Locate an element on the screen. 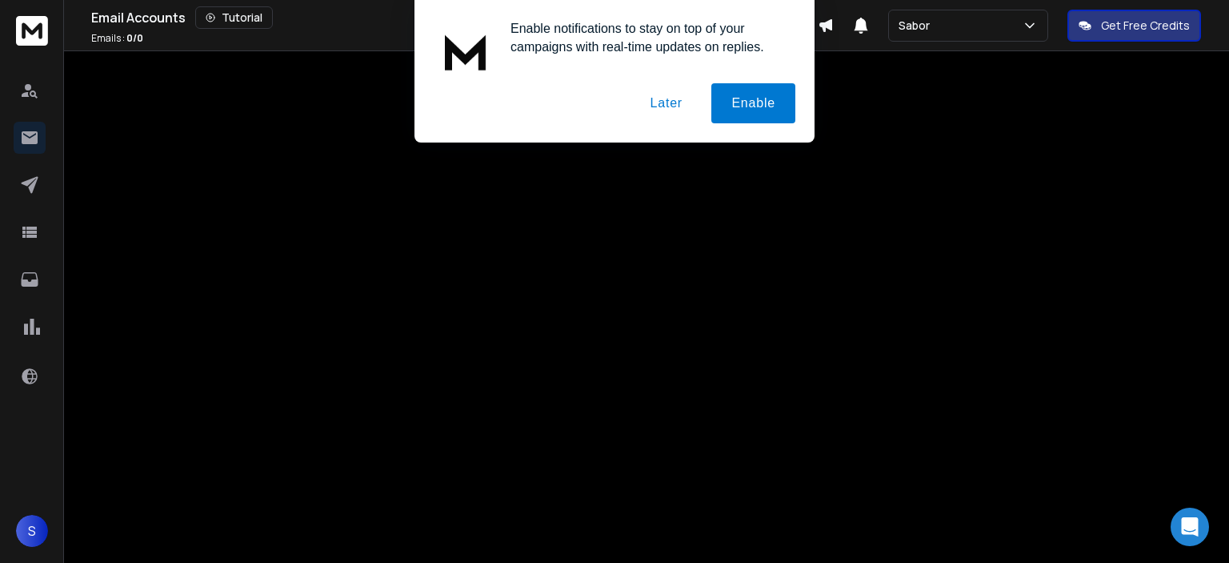  div: Enable notifications to stay on top of your campaigns with real-time updates on replies. is located at coordinates (647, 38).